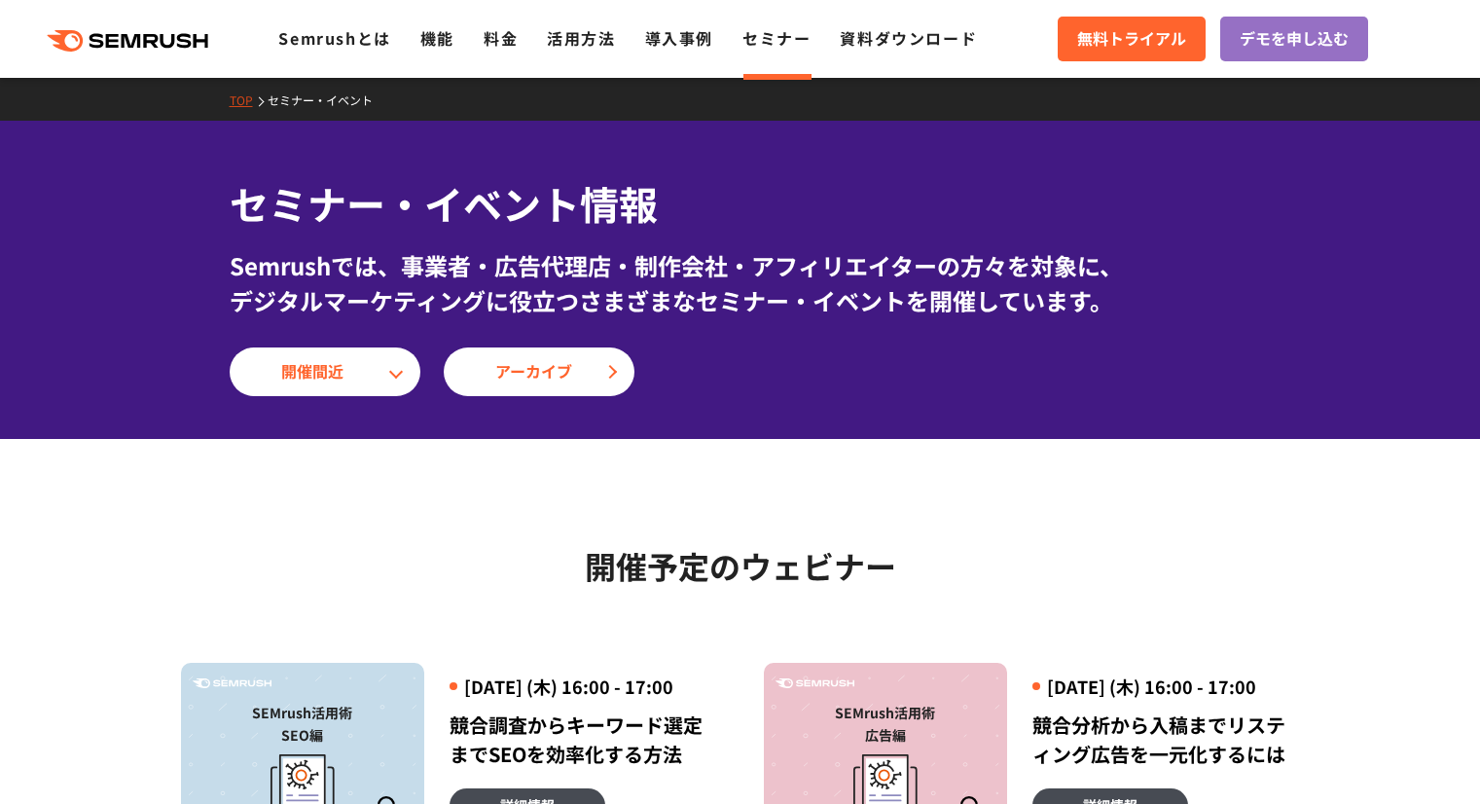  Describe the element at coordinates (334, 38) in the screenshot. I see `a: Semrushとは` at that location.